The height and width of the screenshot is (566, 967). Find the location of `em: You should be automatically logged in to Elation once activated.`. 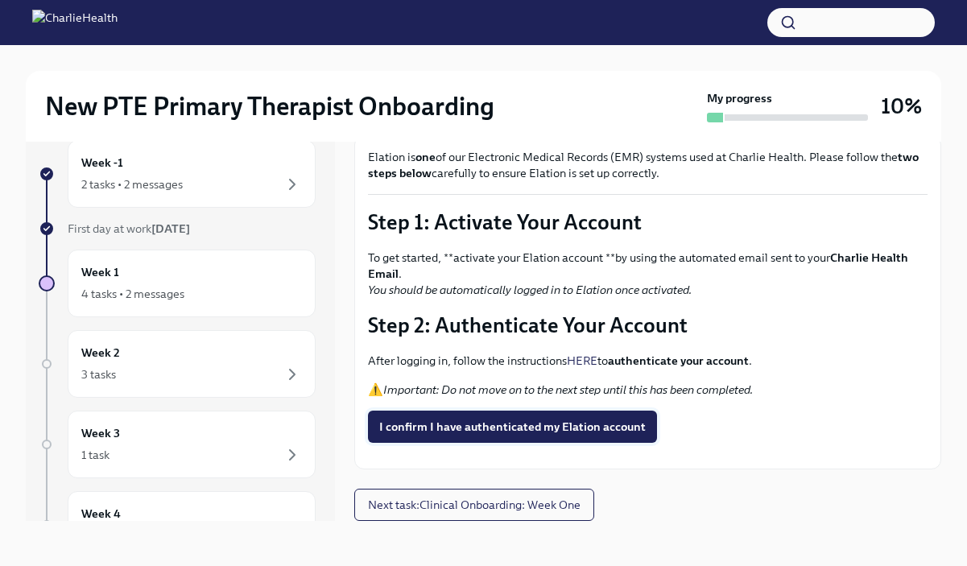

em: You should be automatically logged in to Elation once activated. is located at coordinates (530, 290).